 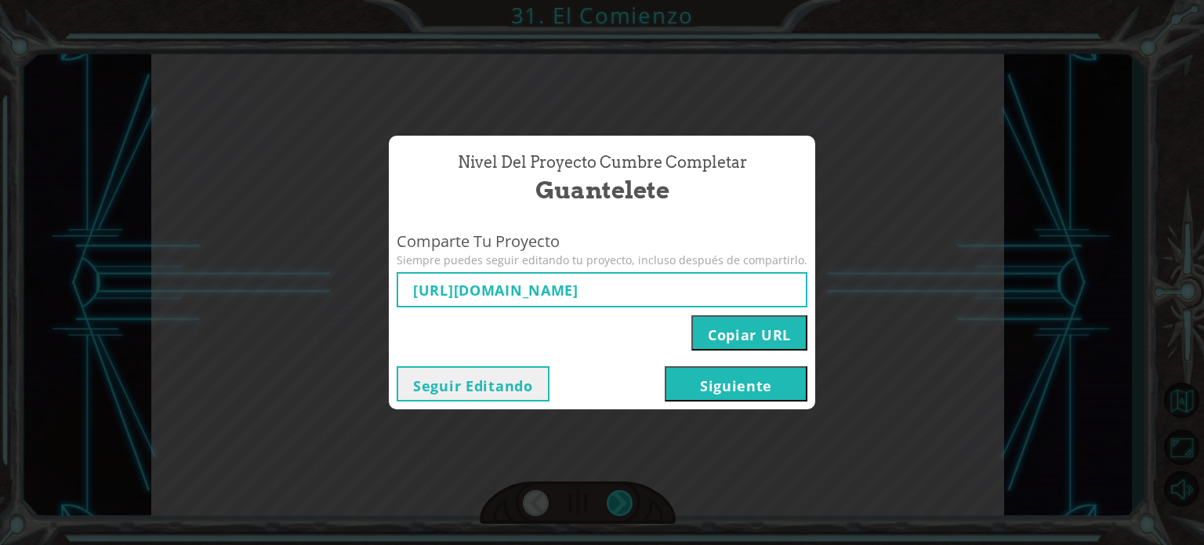 I want to click on span: Siempre puedes seguir editando tu proyecto, incluso después de compartirlo., so click(x=602, y=260).